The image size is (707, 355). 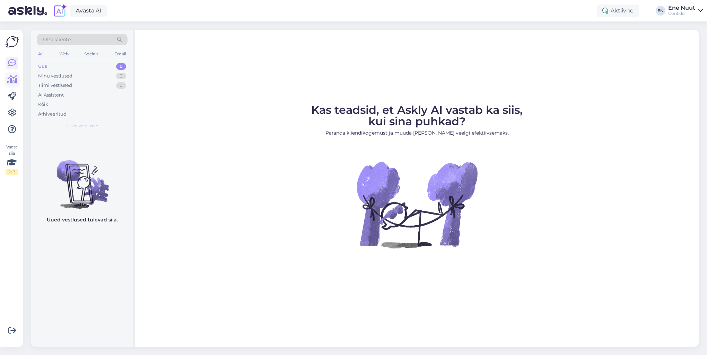 I want to click on div: Minu vestlused, so click(x=55, y=76).